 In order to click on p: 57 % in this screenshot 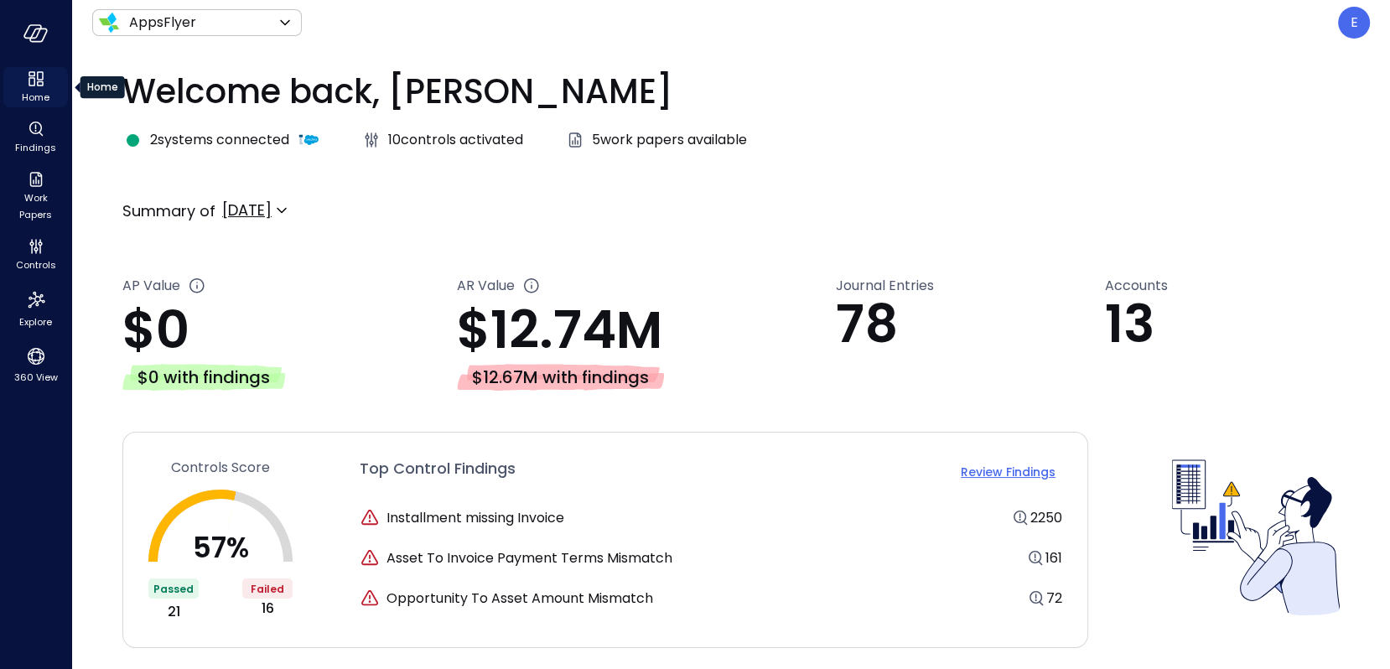, I will do `click(221, 548)`.